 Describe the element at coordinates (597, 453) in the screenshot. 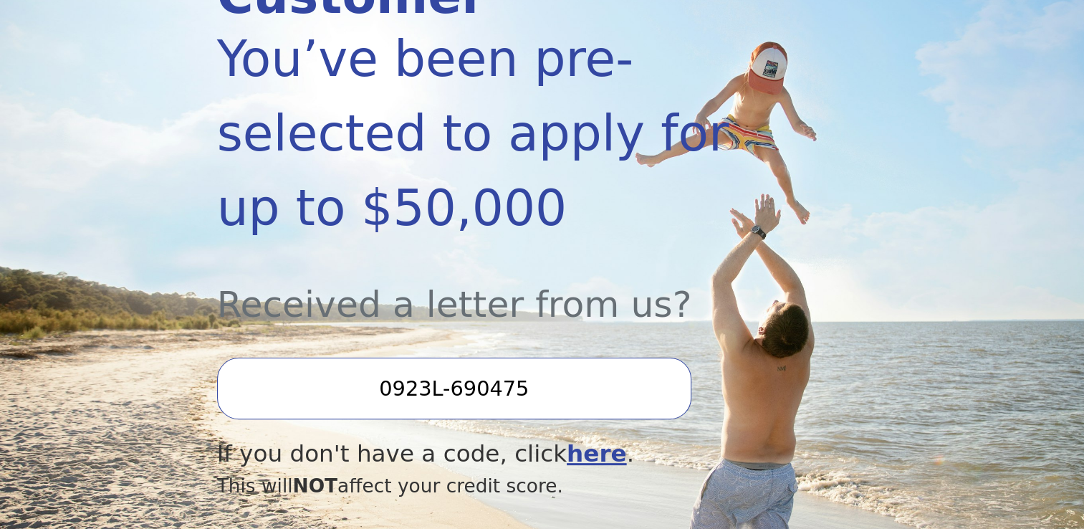

I see `a: here` at that location.